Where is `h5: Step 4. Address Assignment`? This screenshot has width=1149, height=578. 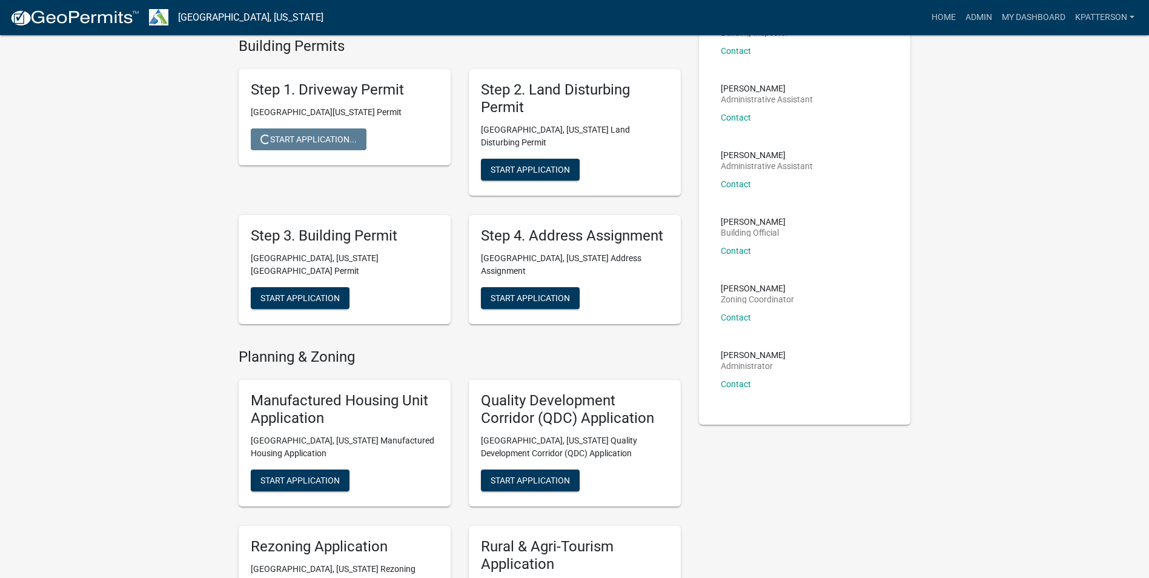 h5: Step 4. Address Assignment is located at coordinates (575, 236).